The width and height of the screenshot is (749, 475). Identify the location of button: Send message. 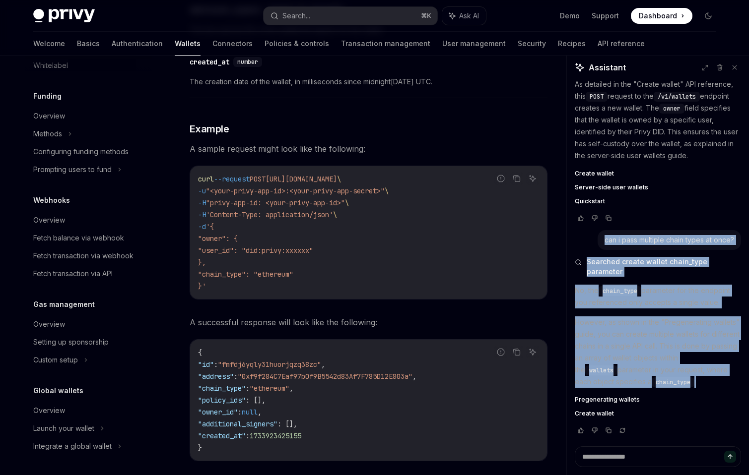
(730, 457).